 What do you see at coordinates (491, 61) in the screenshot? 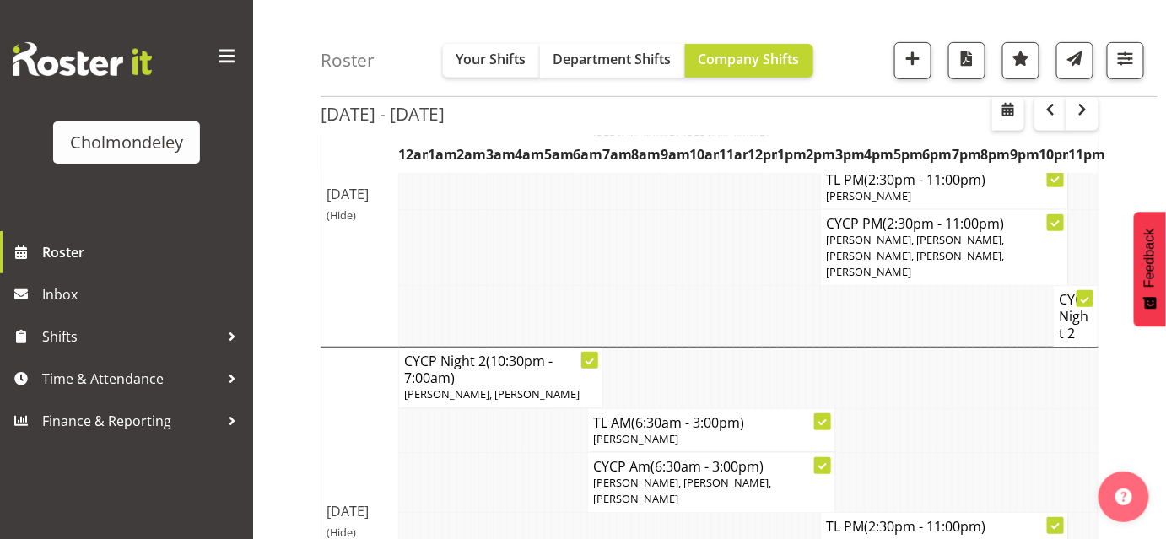
I see `button: Your Shifts` at bounding box center [491, 61].